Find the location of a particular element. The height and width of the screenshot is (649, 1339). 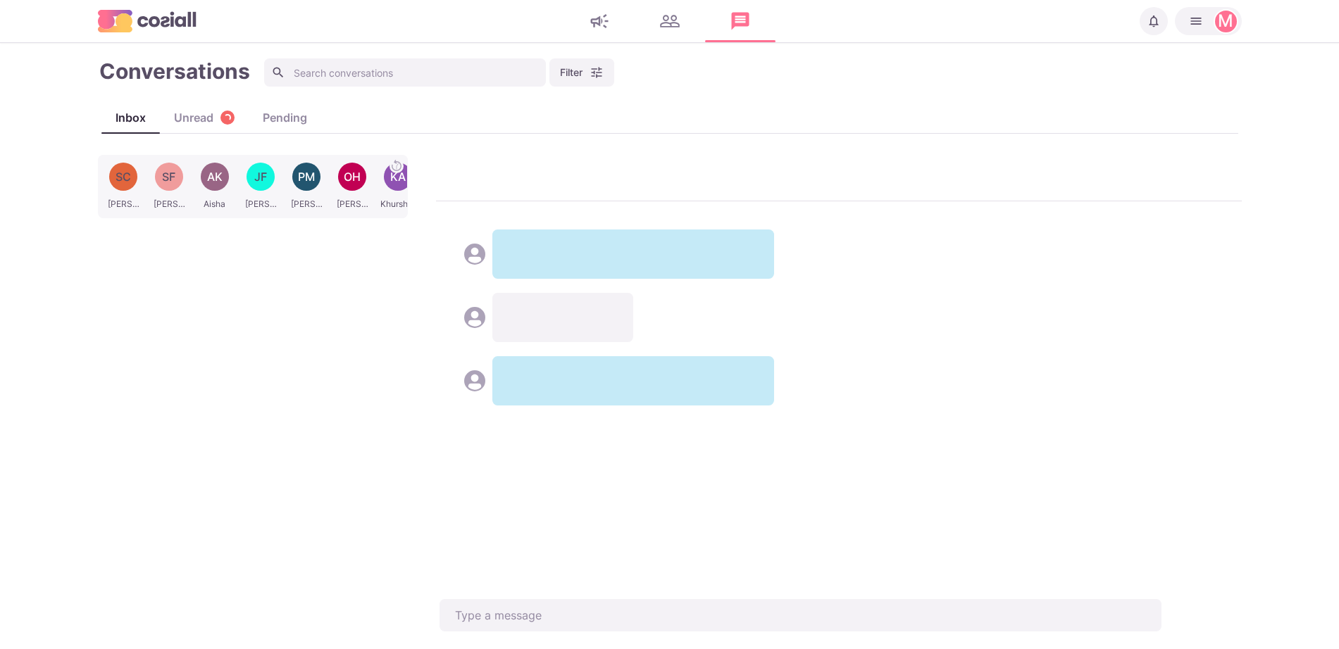

input: Search conversations is located at coordinates (405, 73).